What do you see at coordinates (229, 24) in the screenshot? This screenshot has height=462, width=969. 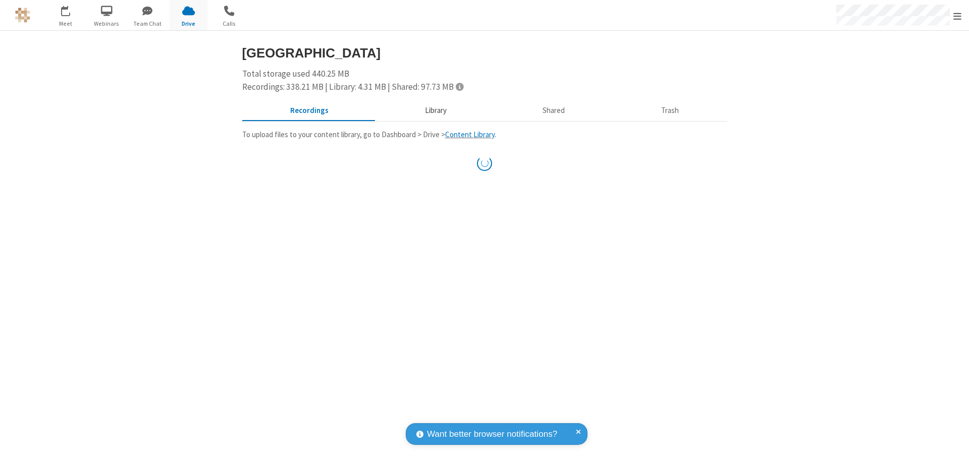 I see `span: Calls` at bounding box center [229, 24].